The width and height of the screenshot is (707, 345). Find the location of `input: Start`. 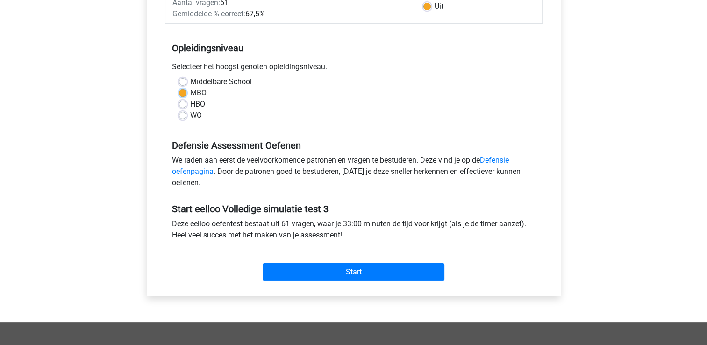

input: Start is located at coordinates (353, 272).